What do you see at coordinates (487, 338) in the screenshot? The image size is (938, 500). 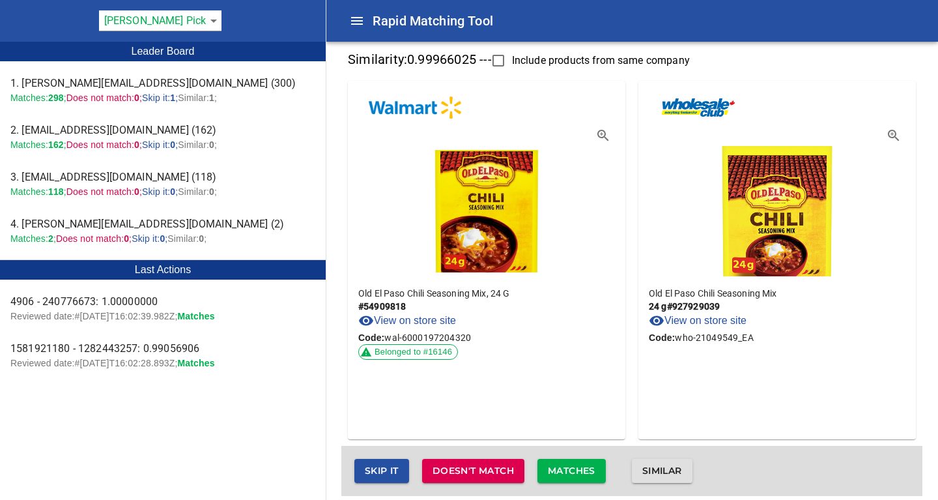 I see `p: wal-6000197204320` at bounding box center [487, 338].